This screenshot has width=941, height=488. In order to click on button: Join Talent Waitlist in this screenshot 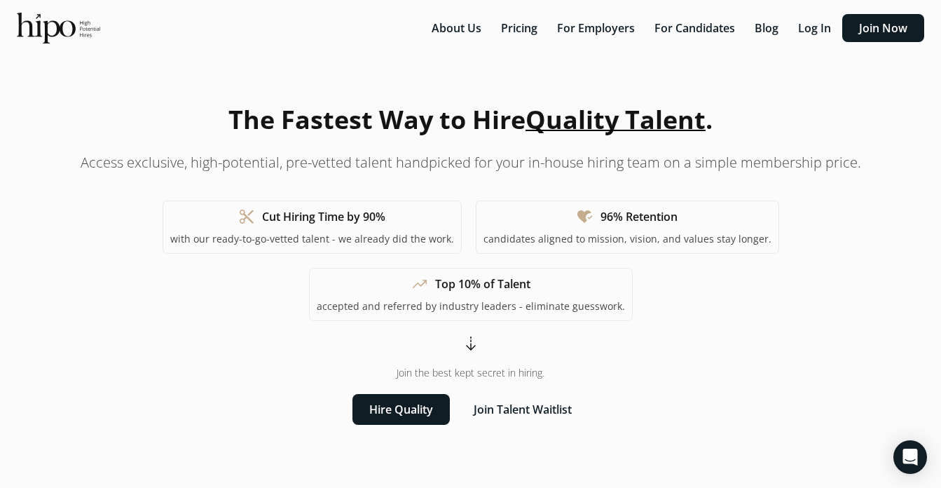, I will do `click(523, 409)`.